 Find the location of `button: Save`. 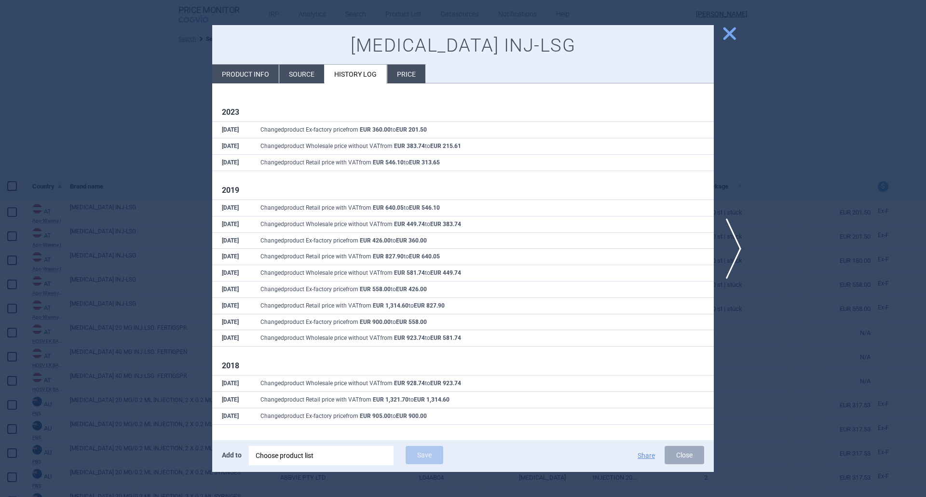

button: Save is located at coordinates (424, 455).